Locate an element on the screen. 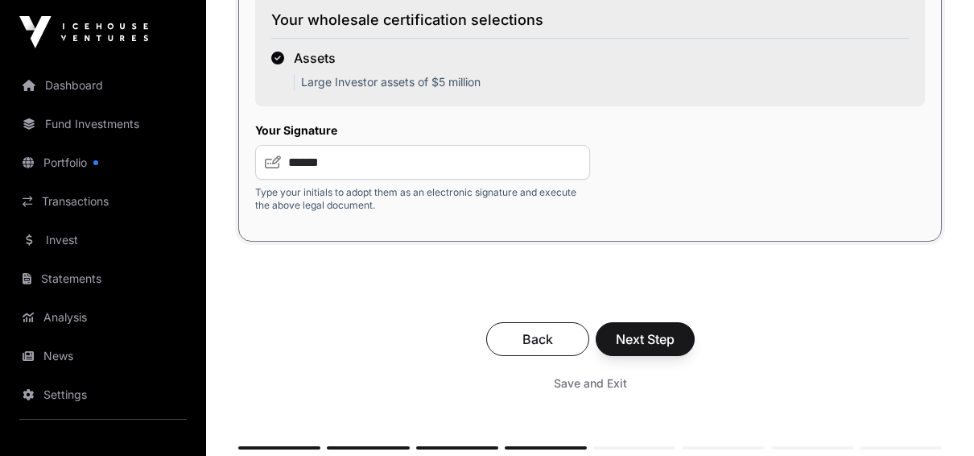 The width and height of the screenshot is (974, 456). span: Next Step is located at coordinates (645, 339).